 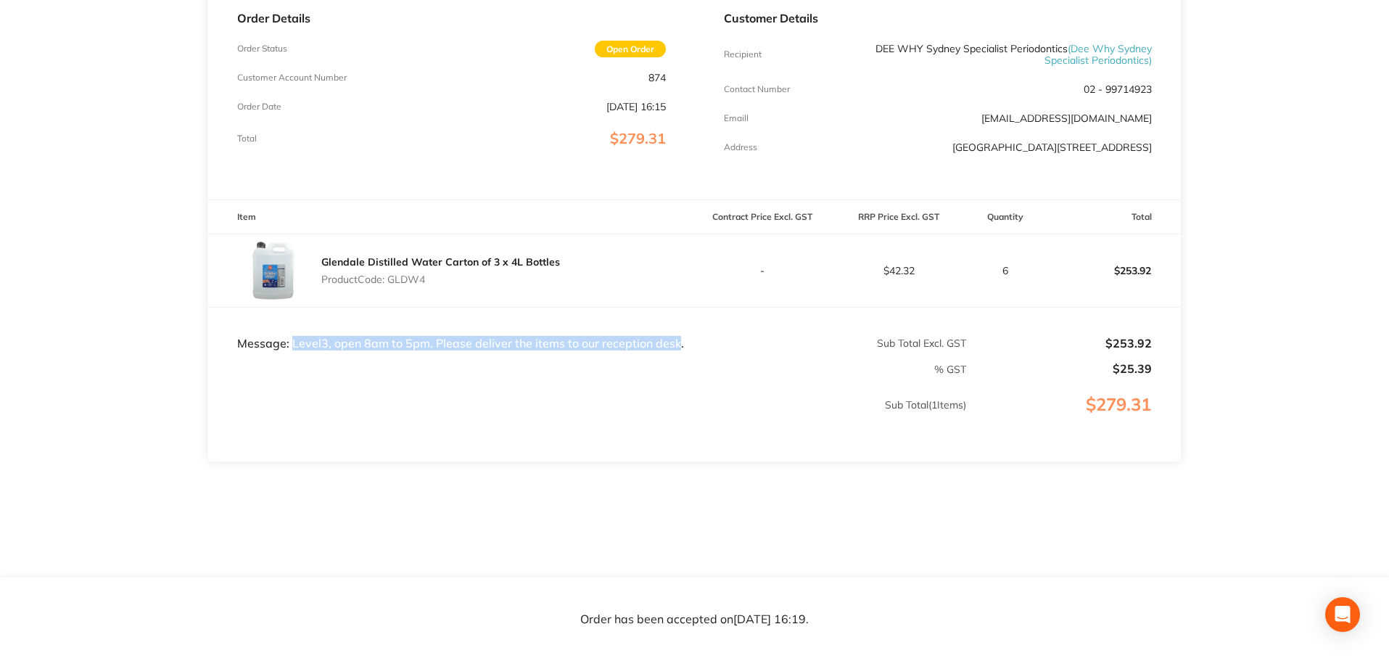 What do you see at coordinates (588, 419) in the screenshot?
I see `p: Sub Total ( 1 Items)` at bounding box center [588, 419].